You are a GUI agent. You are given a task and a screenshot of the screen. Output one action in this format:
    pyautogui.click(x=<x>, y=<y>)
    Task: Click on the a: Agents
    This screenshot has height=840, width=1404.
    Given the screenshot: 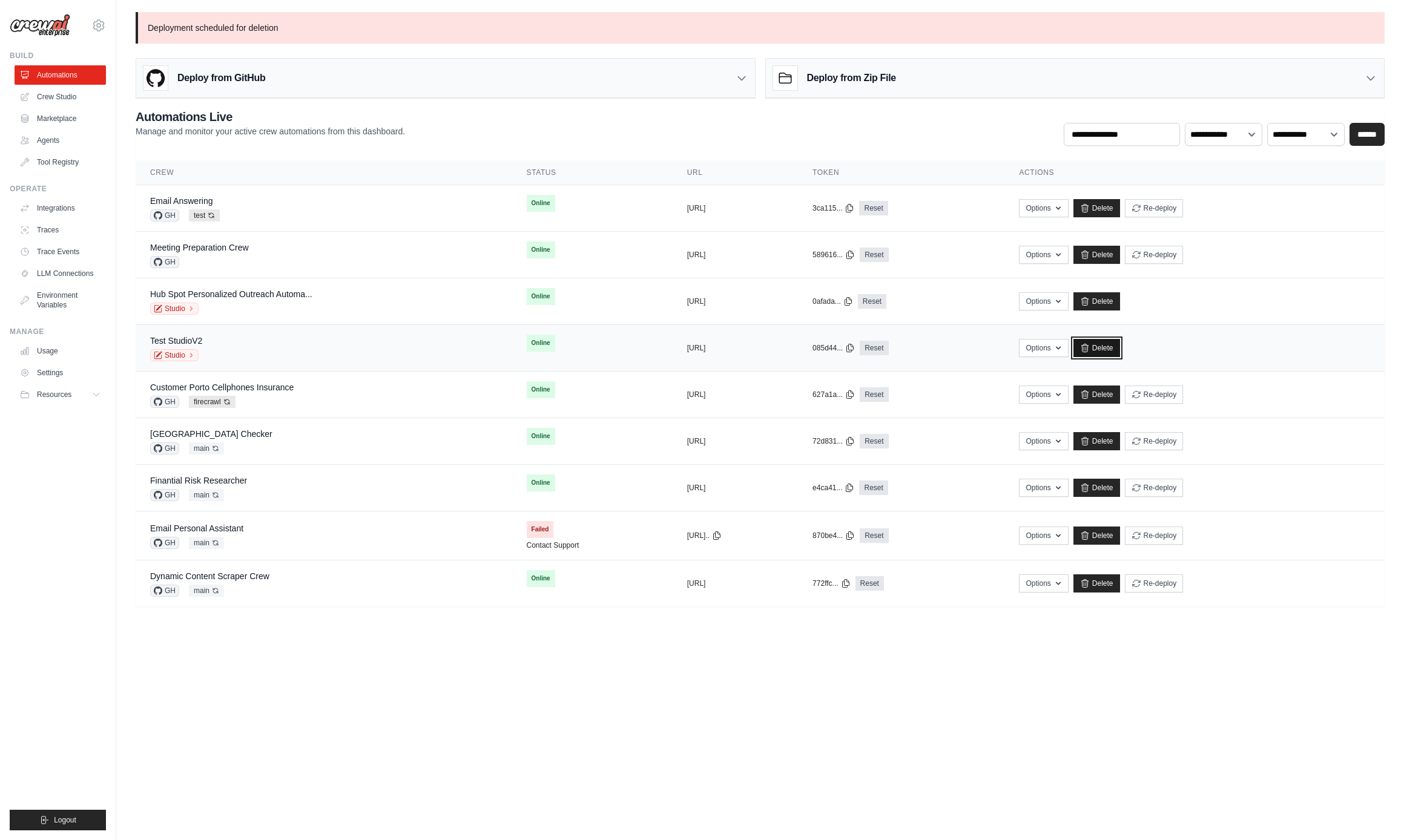 What is the action you would take?
    pyautogui.click(x=60, y=140)
    